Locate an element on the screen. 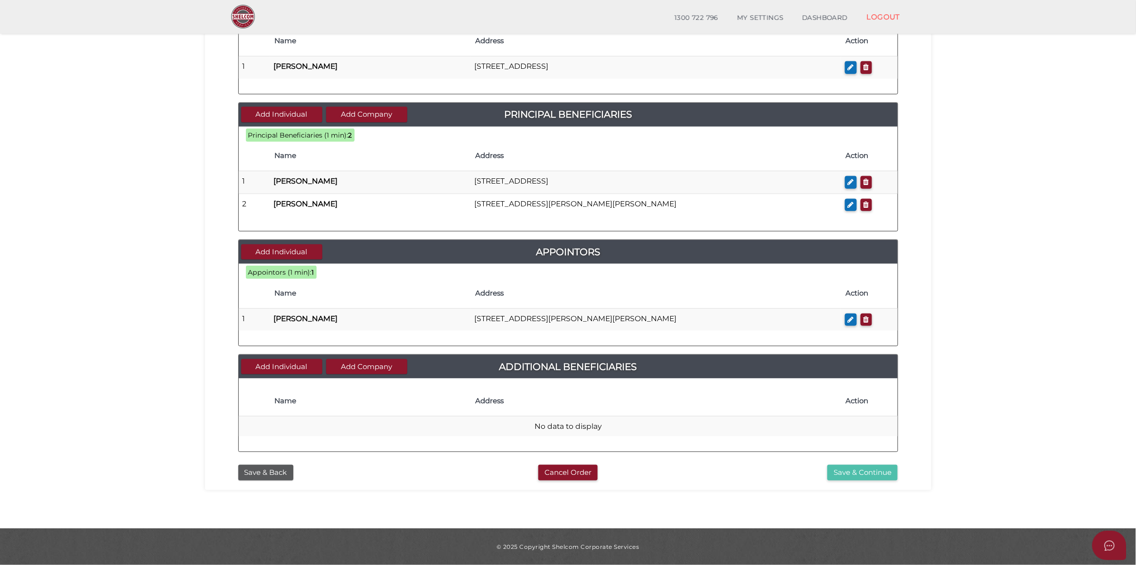  a: MY SETTINGS is located at coordinates (761, 18).